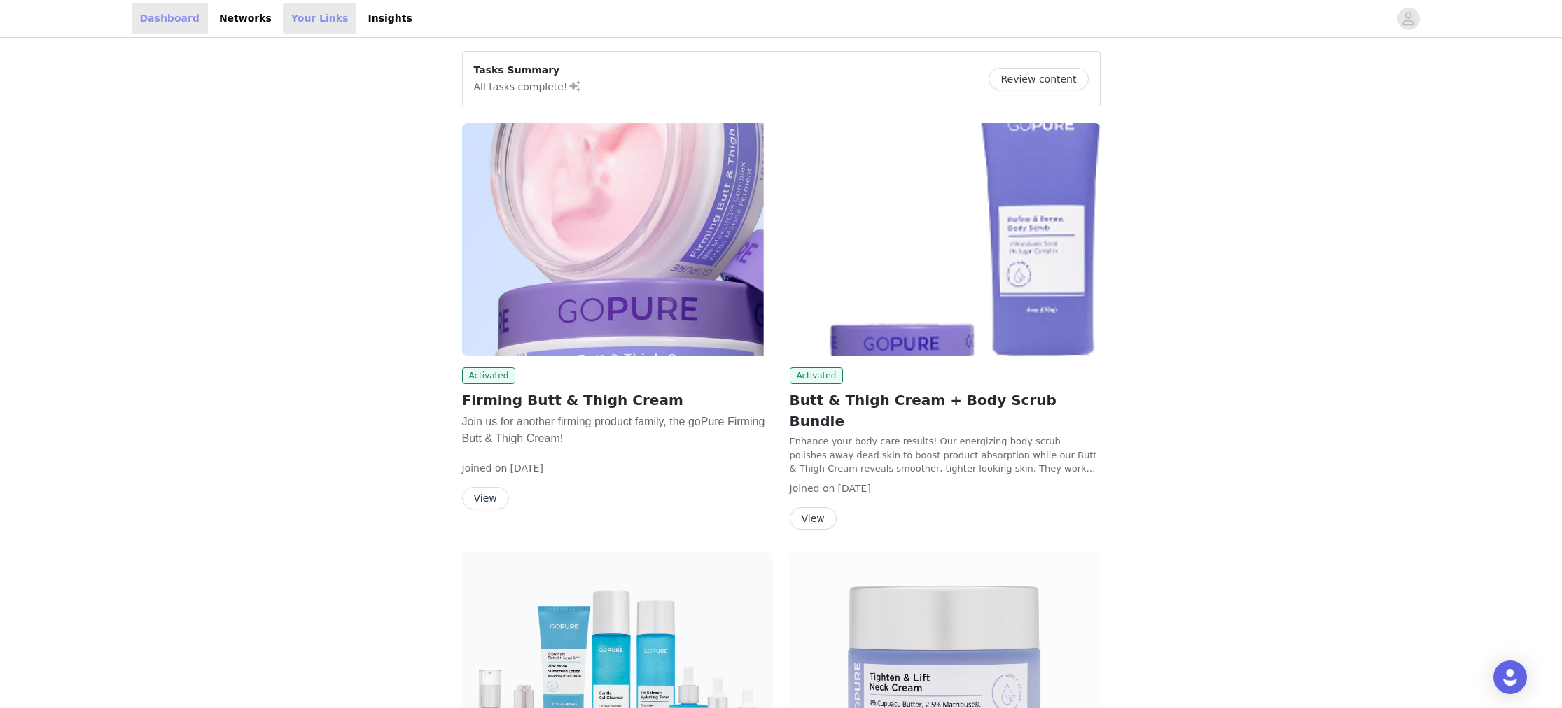  Describe the element at coordinates (320, 18) in the screenshot. I see `a: Your Links` at that location.